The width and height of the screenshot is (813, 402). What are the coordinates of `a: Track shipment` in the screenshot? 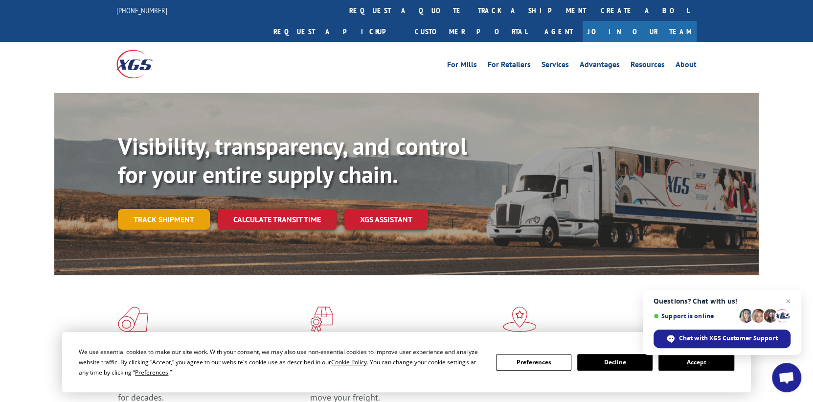 It's located at (164, 219).